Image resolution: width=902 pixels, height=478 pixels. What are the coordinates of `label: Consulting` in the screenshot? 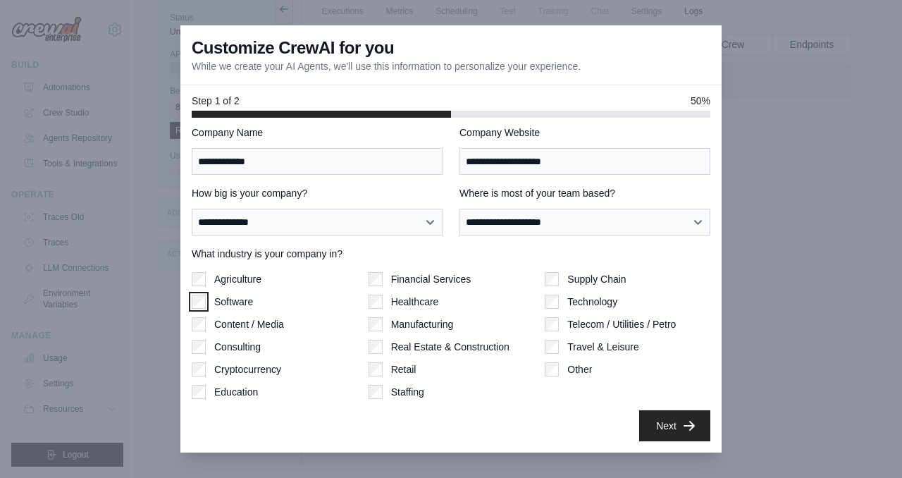 It's located at (238, 347).